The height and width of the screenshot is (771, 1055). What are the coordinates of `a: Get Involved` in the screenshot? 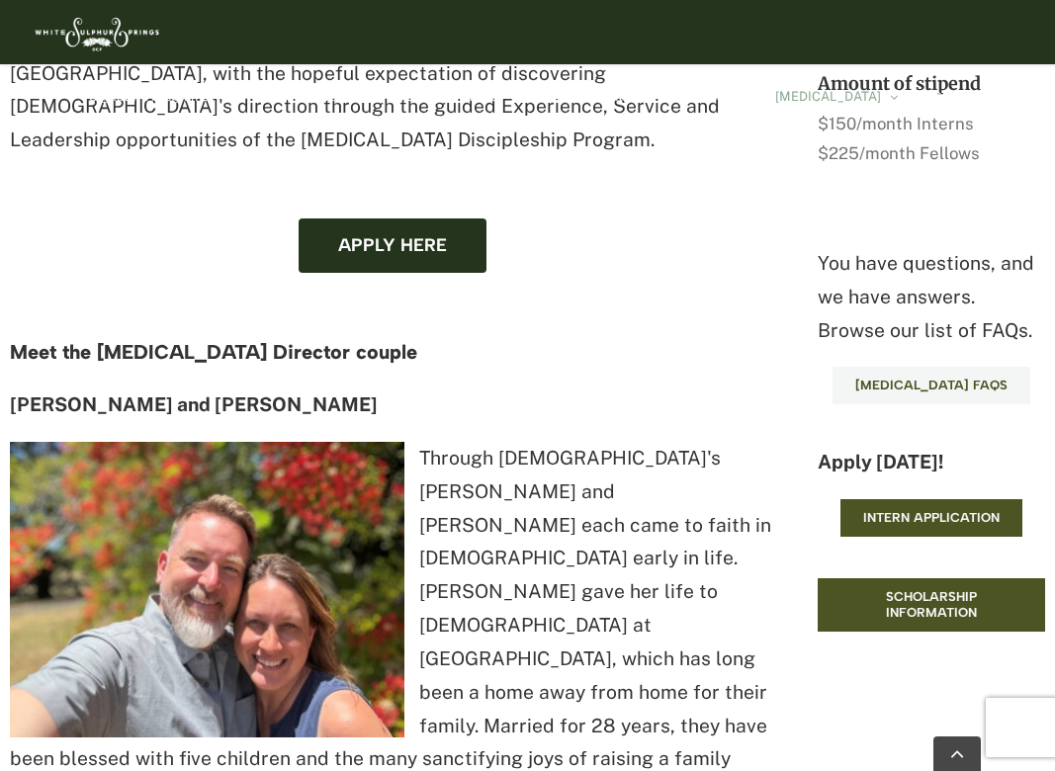 It's located at (979, 96).